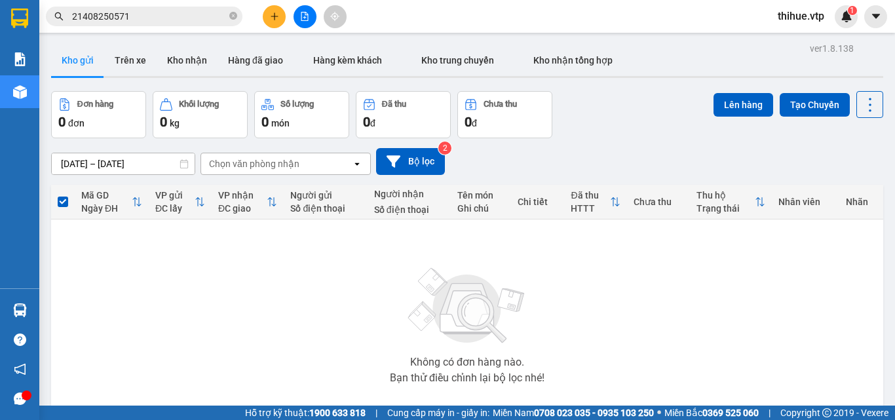  Describe the element at coordinates (20, 59) in the screenshot. I see `img: solution-icon` at that location.